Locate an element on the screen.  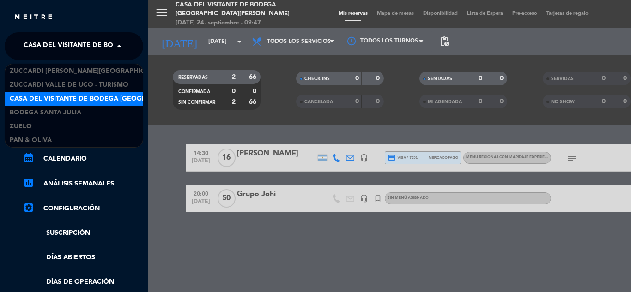
a: Días de Operación is located at coordinates (83, 282).